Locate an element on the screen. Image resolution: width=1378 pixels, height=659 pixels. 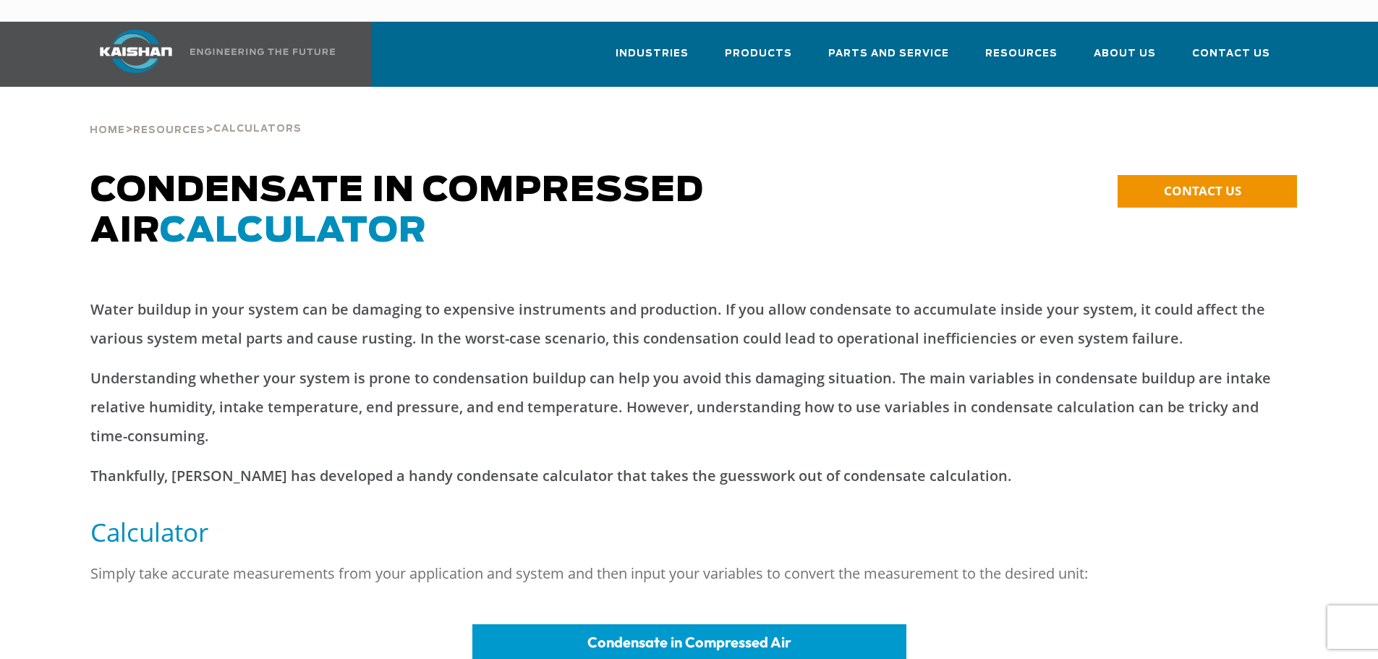
span: Industries is located at coordinates (652, 54).